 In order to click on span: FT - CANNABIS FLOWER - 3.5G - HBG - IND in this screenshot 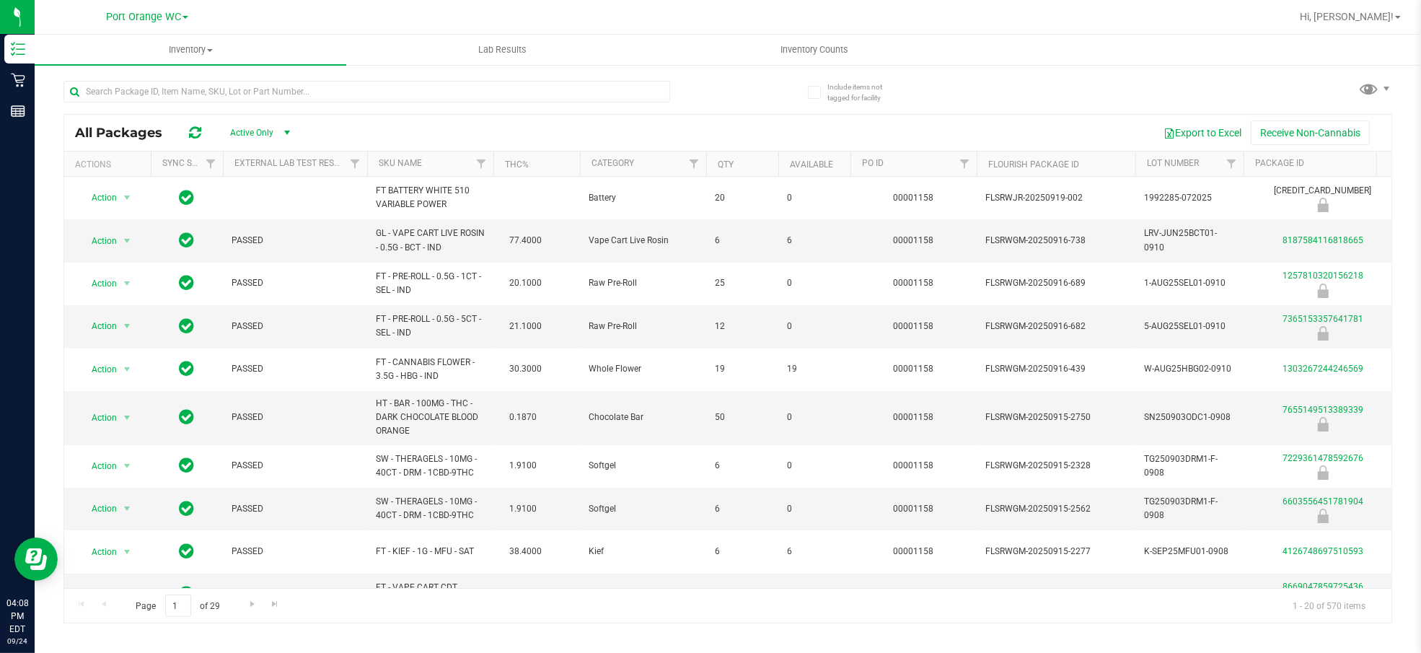, I will do `click(430, 369)`.